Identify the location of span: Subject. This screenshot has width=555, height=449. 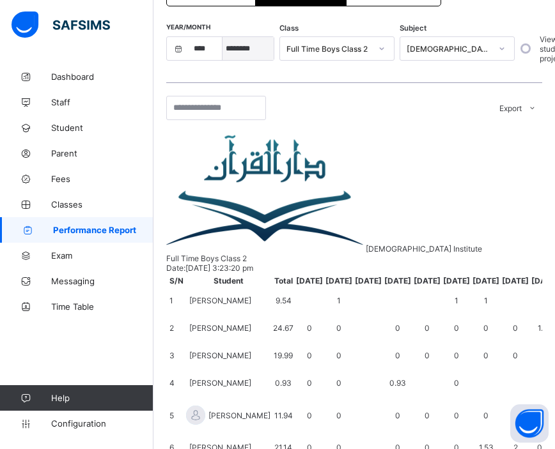
(413, 28).